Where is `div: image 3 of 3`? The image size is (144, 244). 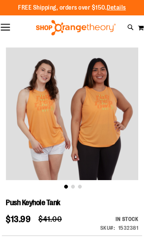 div: image 3 of 3 is located at coordinates (79, 186).